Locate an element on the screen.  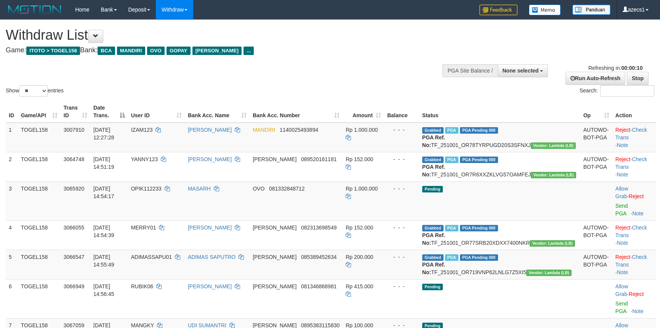
span: Rp 152.000 is located at coordinates (360, 227).